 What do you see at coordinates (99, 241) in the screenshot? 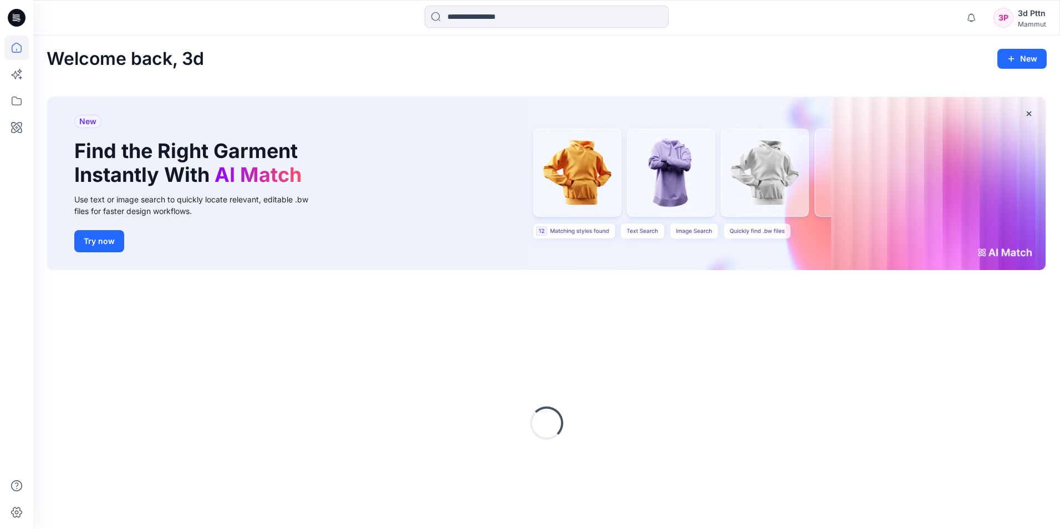
I see `button: Try now` at bounding box center [99, 241].